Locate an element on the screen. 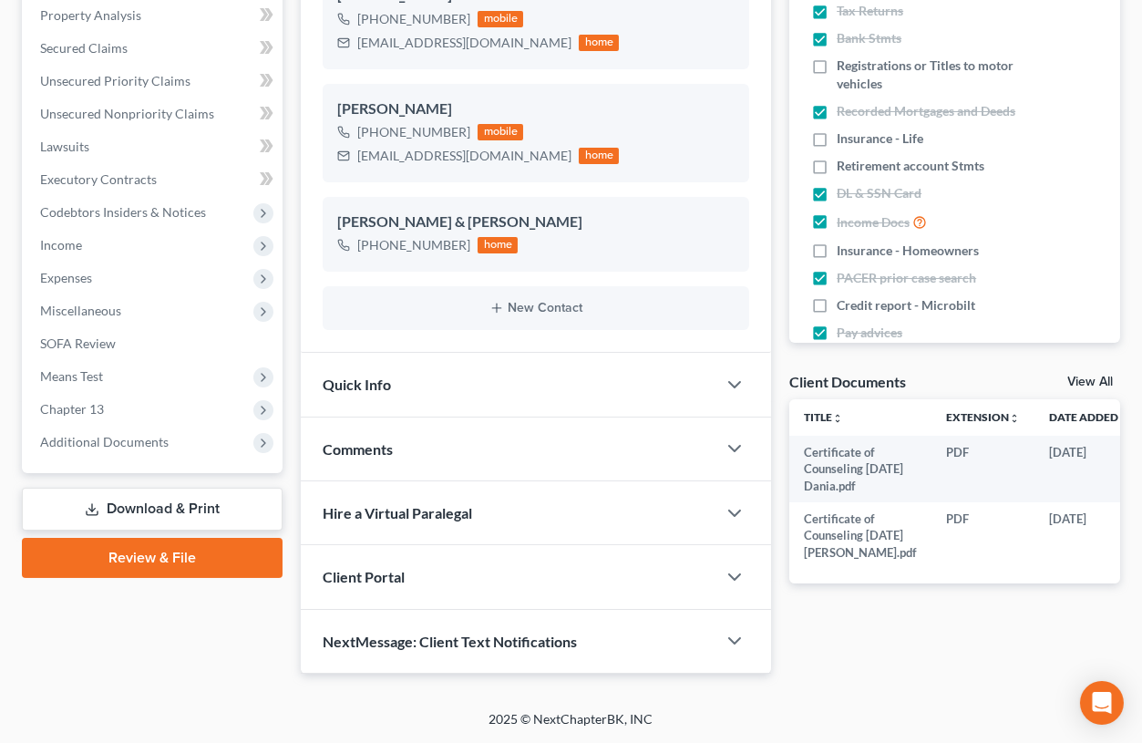 The height and width of the screenshot is (743, 1142). div: 2025 © NextChapterBK, INC is located at coordinates (572, 727).